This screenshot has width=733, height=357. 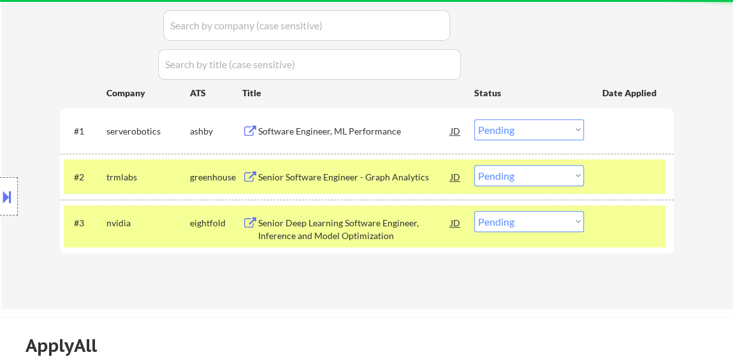 I want to click on div: Date Applied, so click(x=631, y=93).